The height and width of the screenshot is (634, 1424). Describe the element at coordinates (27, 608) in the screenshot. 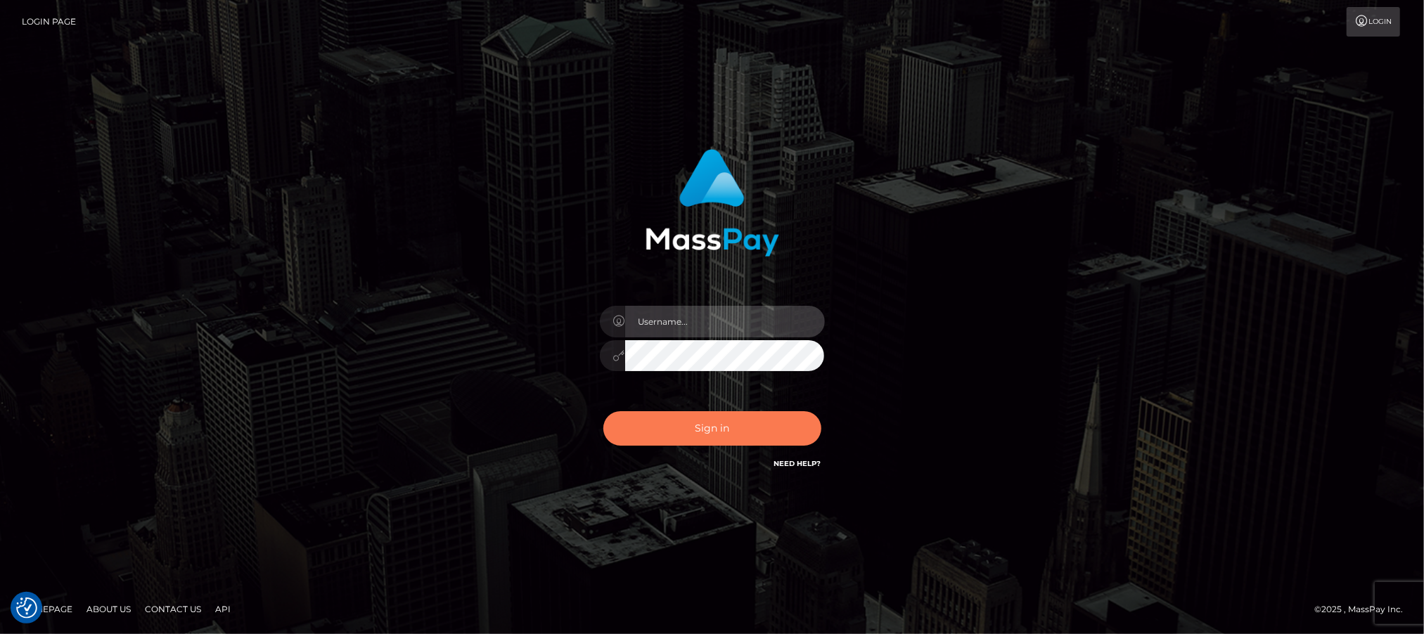

I see `button: Consent Preferences` at that location.